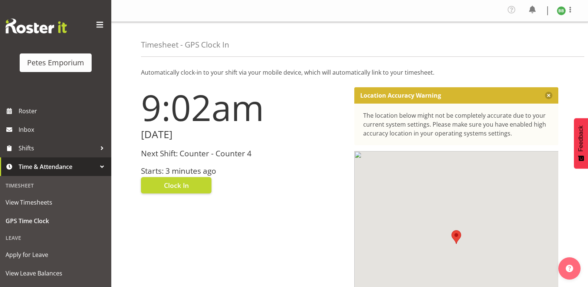 This screenshot has height=287, width=588. What do you see at coordinates (56, 185) in the screenshot?
I see `div: Timesheet` at bounding box center [56, 185].